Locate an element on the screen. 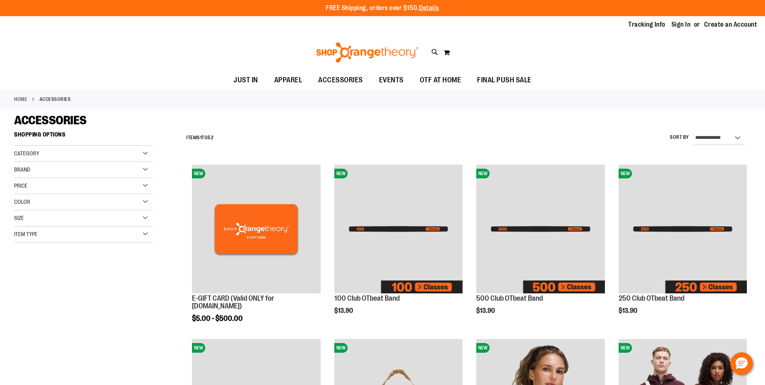 The height and width of the screenshot is (385, 765). a: 500 Club OTbeat Band is located at coordinates (509, 298).